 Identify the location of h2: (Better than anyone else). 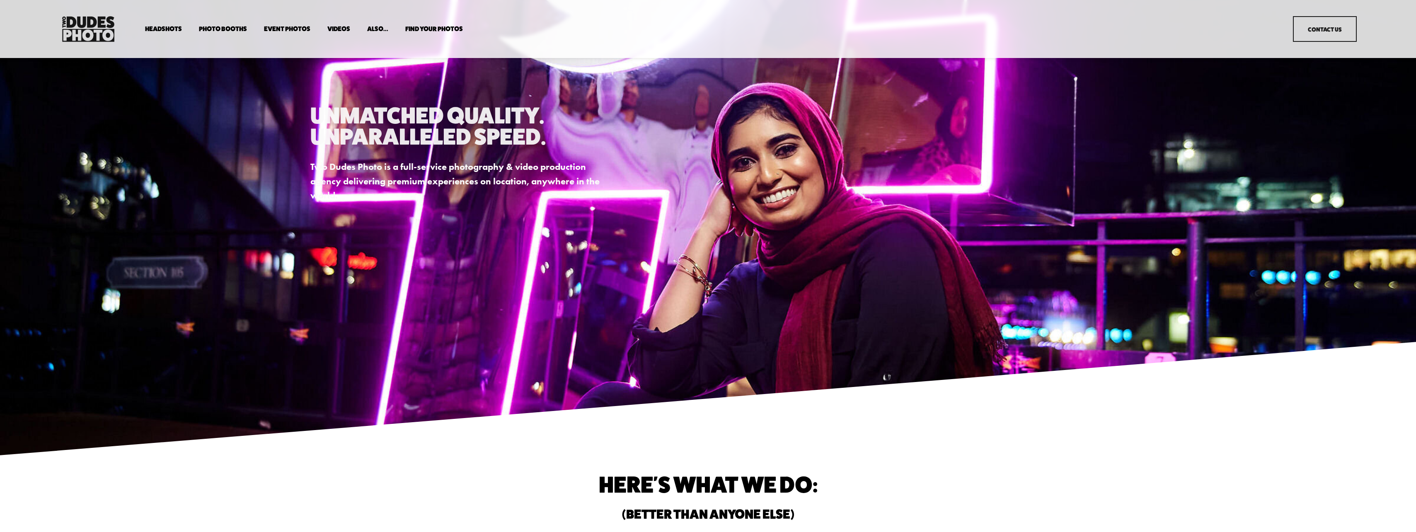
(708, 514).